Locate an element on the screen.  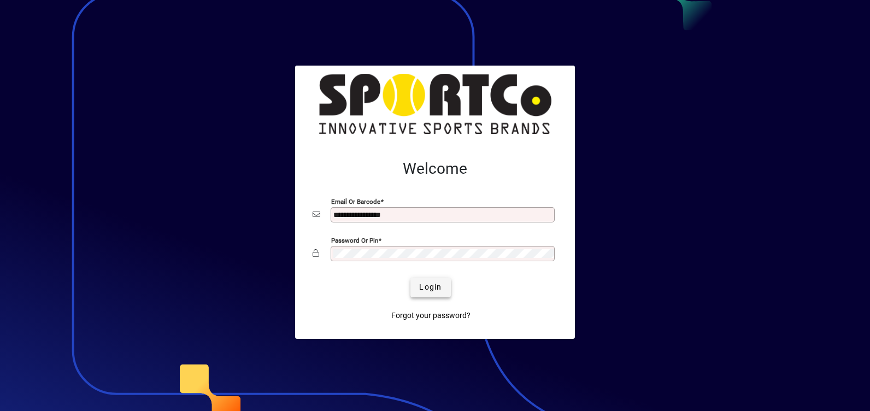
h2: Welcome is located at coordinates (435, 169).